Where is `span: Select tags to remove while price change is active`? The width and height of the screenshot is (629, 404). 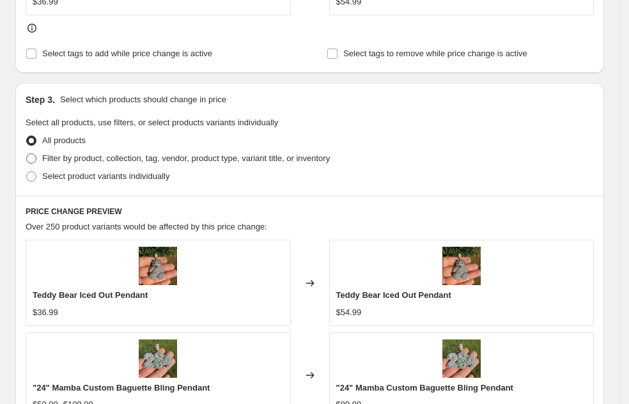
span: Select tags to remove while price change is active is located at coordinates (435, 53).